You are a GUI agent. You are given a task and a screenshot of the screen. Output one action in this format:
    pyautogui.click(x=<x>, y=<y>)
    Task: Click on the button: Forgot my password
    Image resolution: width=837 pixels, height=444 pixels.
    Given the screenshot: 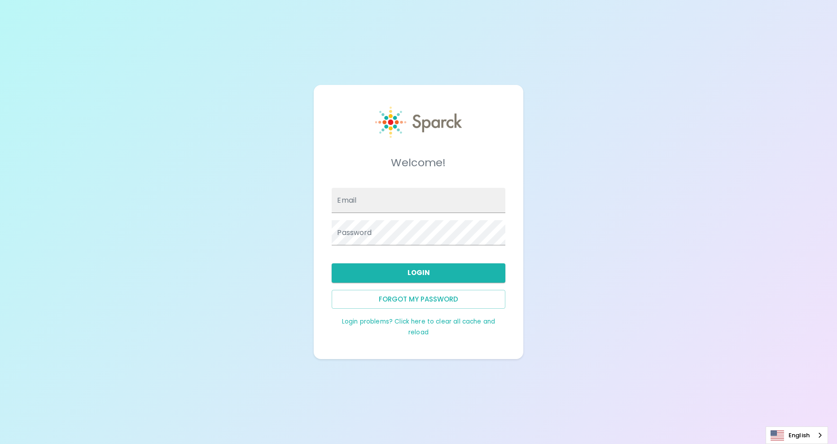 What is the action you would take?
    pyautogui.click(x=419, y=299)
    